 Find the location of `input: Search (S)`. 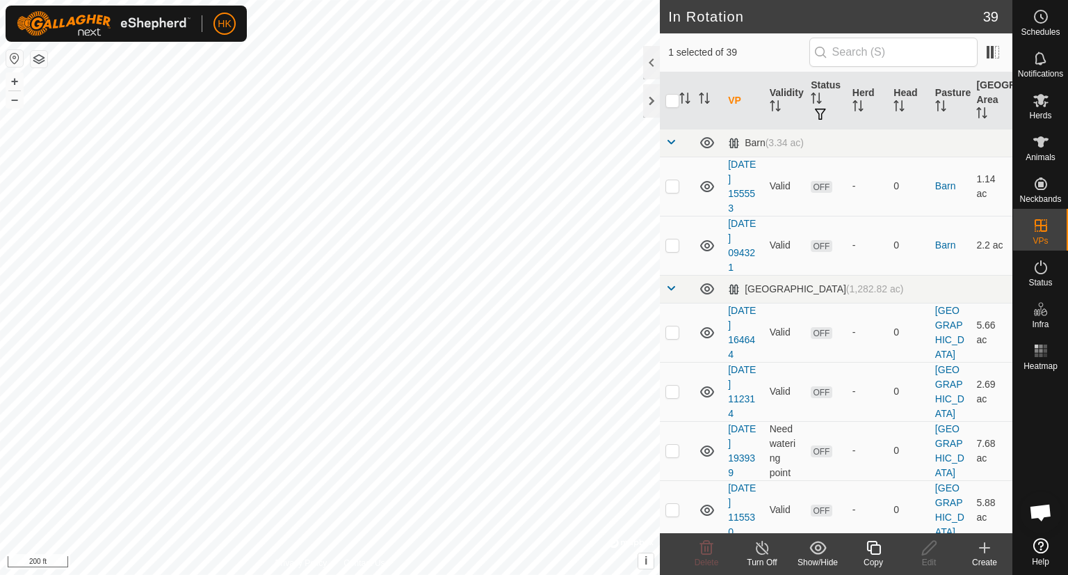

input: Search (S) is located at coordinates (894, 52).